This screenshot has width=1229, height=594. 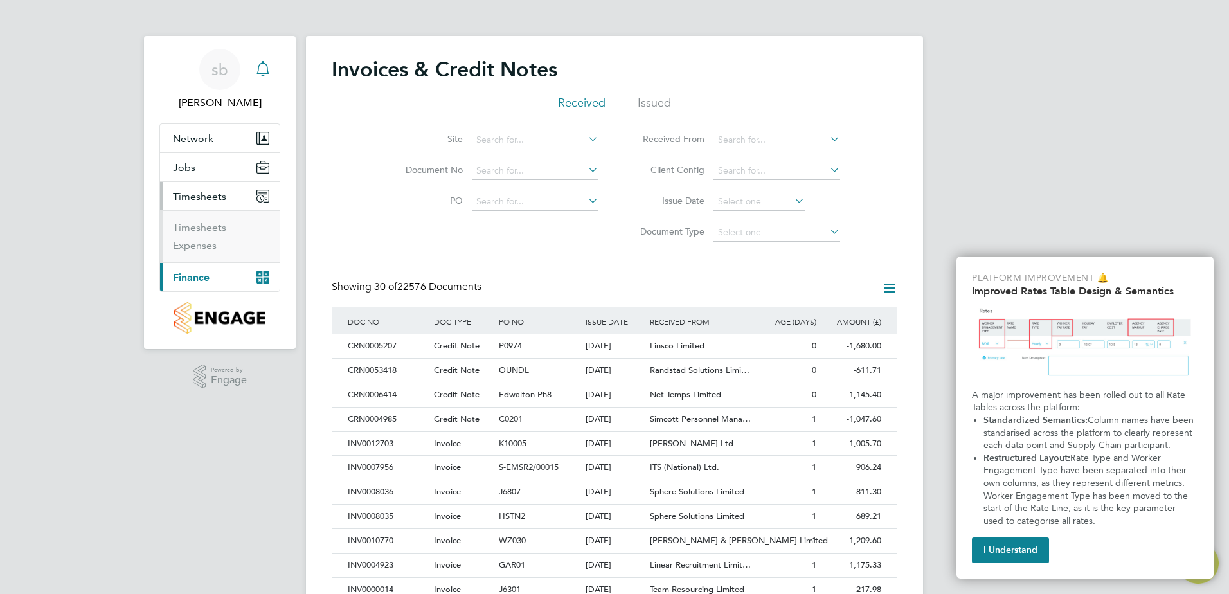 I want to click on img: countryside-properties-logo-retina.png, so click(x=219, y=317).